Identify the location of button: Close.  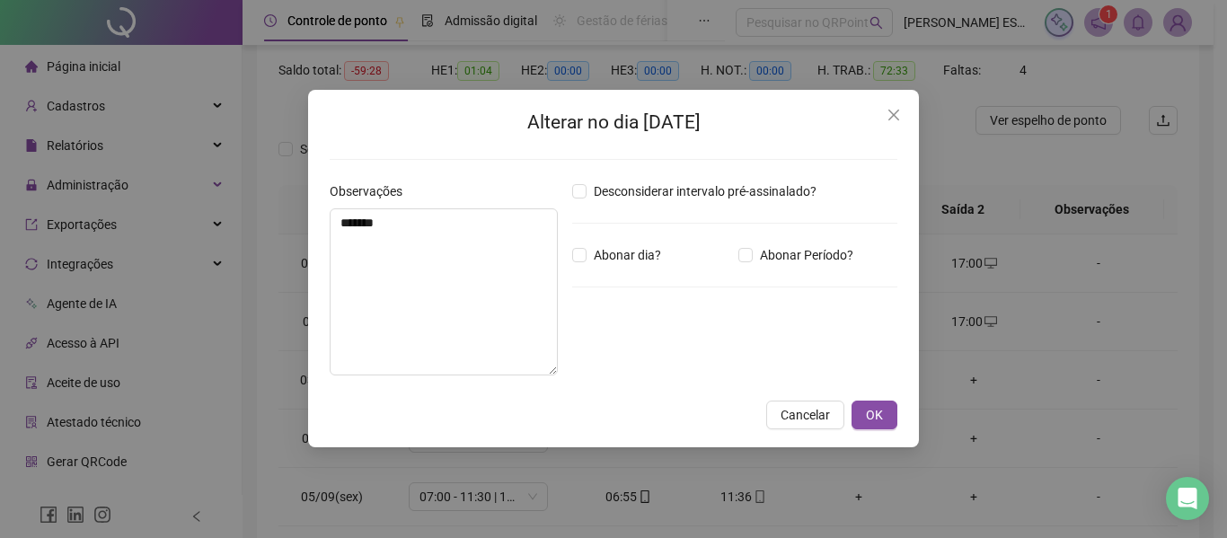
(893, 115).